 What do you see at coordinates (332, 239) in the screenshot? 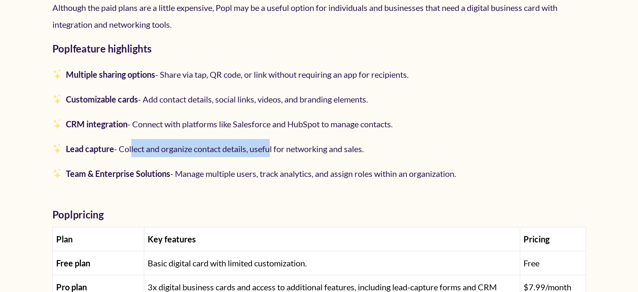
I see `th: Key features` at bounding box center [332, 239].